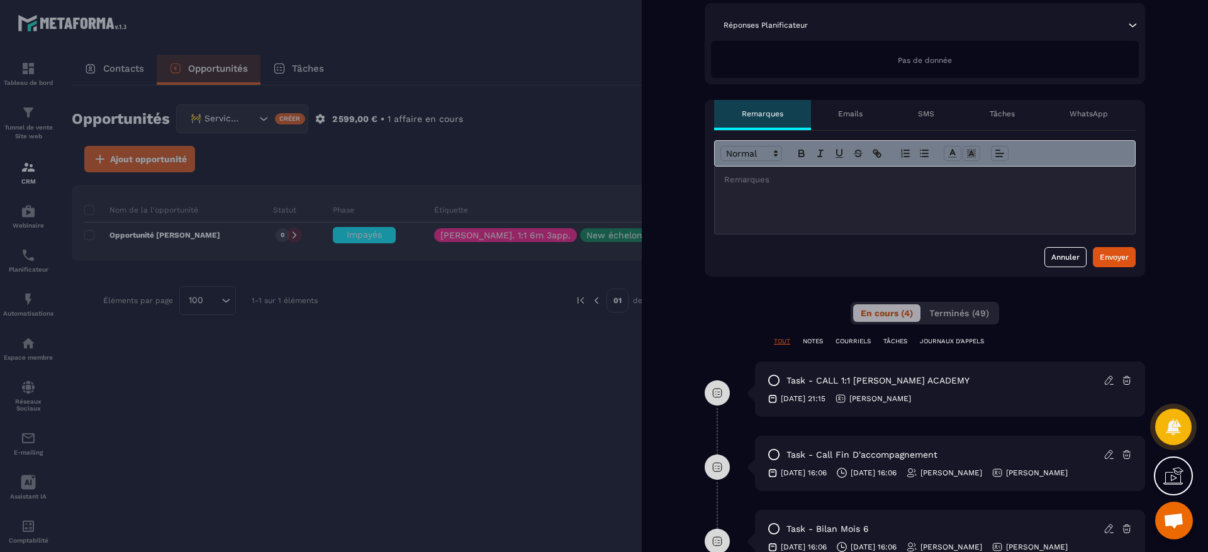 The image size is (1208, 552). Describe the element at coordinates (895, 342) in the screenshot. I see `p: TÂCHES` at that location.